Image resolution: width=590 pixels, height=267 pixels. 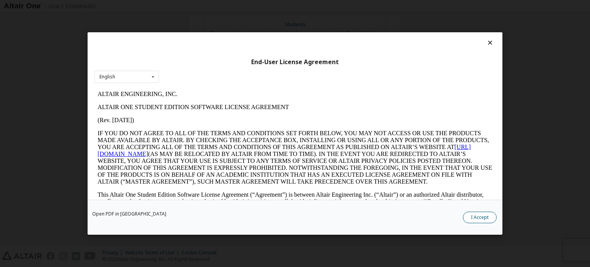 What do you see at coordinates (295, 62) in the screenshot?
I see `div: End-User License Agreement` at bounding box center [295, 62].